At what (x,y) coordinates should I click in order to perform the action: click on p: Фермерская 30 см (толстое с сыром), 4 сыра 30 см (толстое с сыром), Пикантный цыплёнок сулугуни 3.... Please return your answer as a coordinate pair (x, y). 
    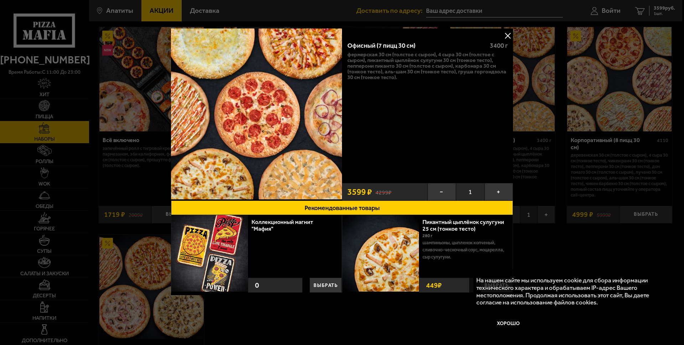
    Looking at the image, I should click on (428, 66).